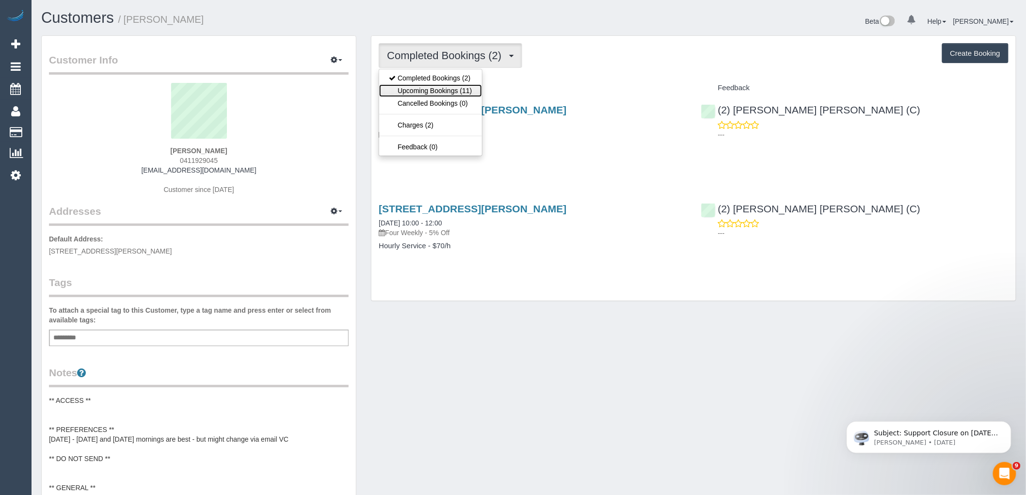 This screenshot has height=495, width=1026. Describe the element at coordinates (16, 16) in the screenshot. I see `img: Automaid Logo` at that location.